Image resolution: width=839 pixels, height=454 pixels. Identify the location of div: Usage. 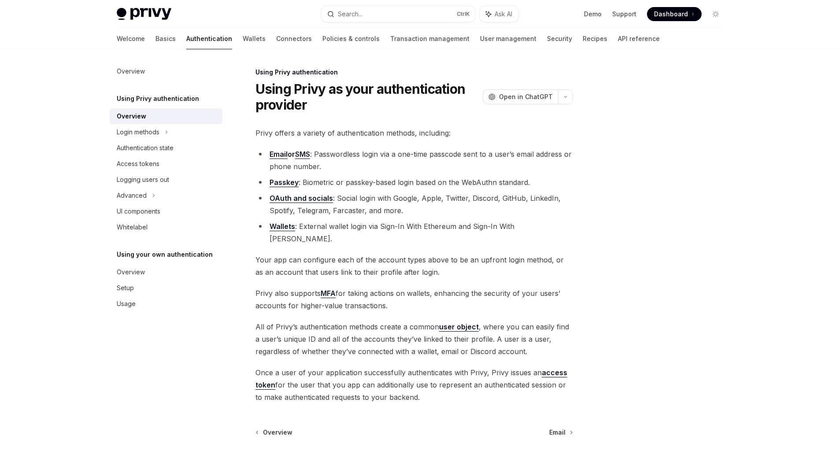
(126, 304).